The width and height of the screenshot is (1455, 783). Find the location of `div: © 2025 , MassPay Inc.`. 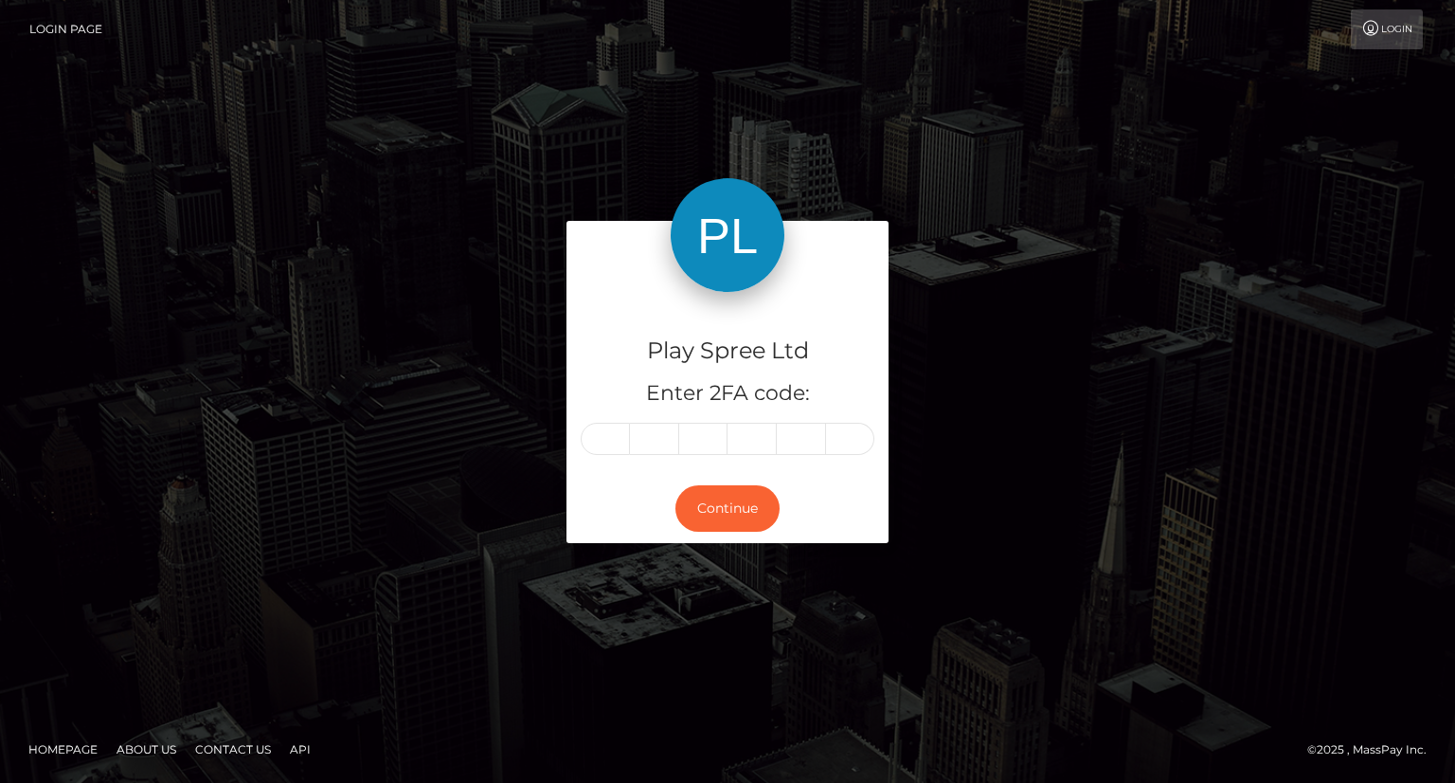

div: © 2025 , MassPay Inc. is located at coordinates (1374, 749).